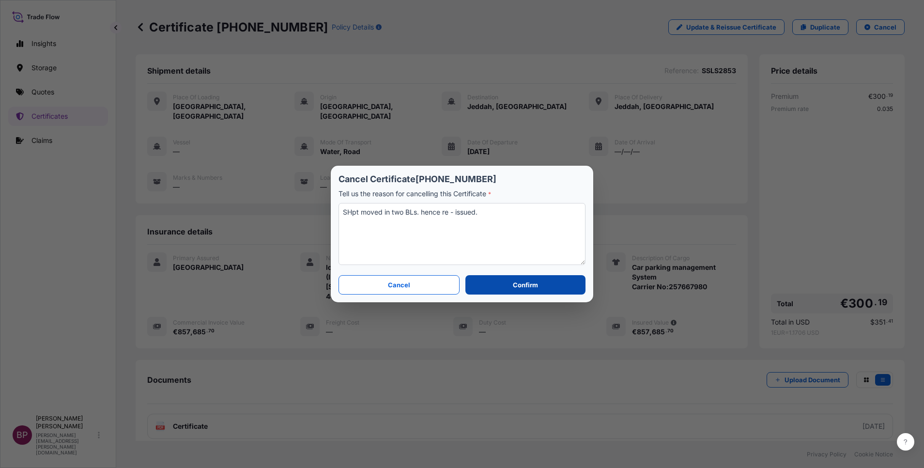  Describe the element at coordinates (462, 194) in the screenshot. I see `p: Tell us the reason for cancelling this Certificate` at that location.